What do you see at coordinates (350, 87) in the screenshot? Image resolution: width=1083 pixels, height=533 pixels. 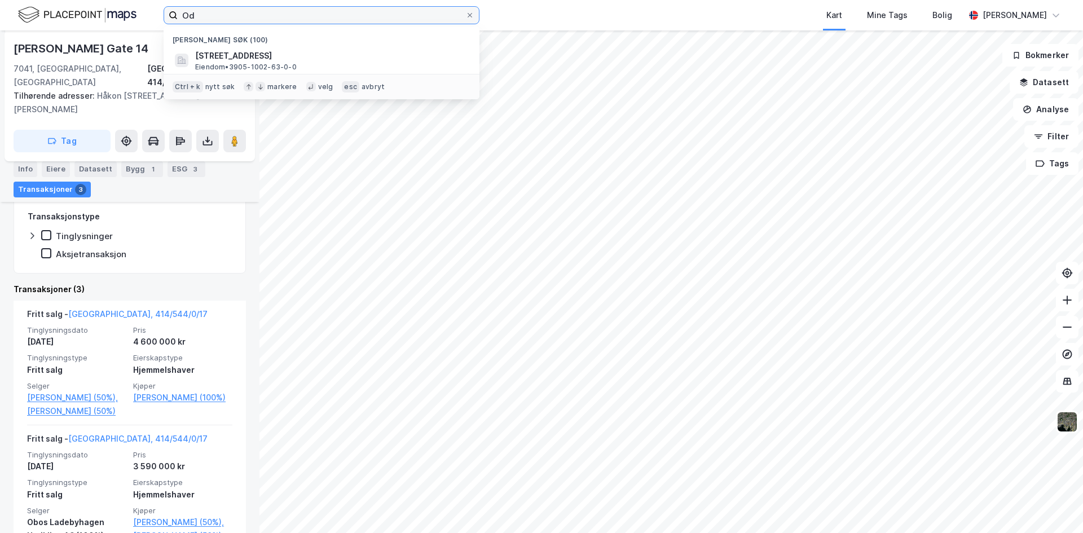 I see `div: esc` at bounding box center [350, 87].